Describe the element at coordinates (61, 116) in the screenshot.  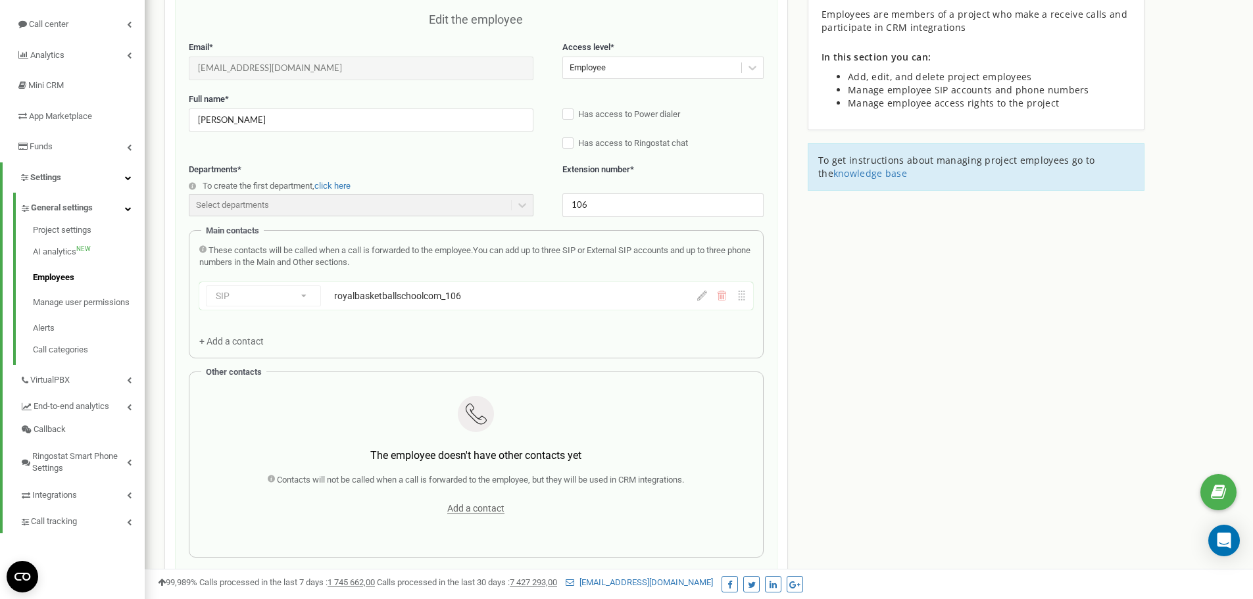
I see `span: App Marketplace` at that location.